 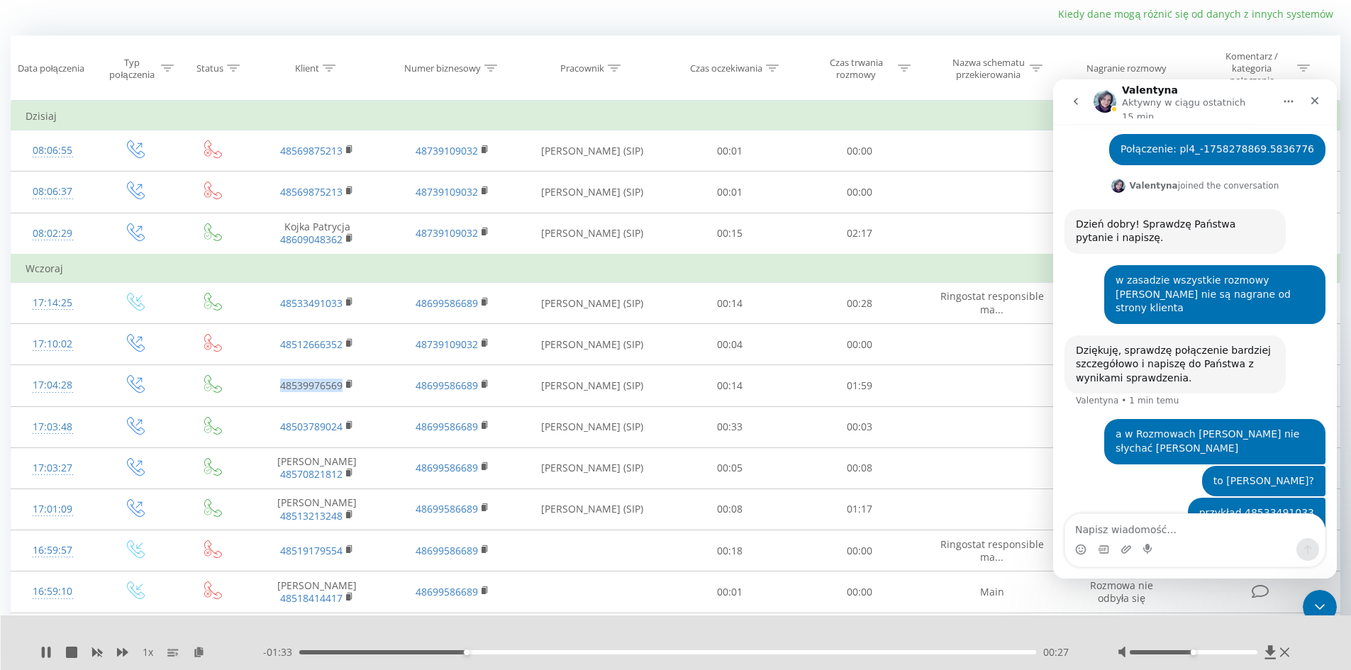 What do you see at coordinates (730, 427) in the screenshot?
I see `td: 00:33` at bounding box center [730, 427].